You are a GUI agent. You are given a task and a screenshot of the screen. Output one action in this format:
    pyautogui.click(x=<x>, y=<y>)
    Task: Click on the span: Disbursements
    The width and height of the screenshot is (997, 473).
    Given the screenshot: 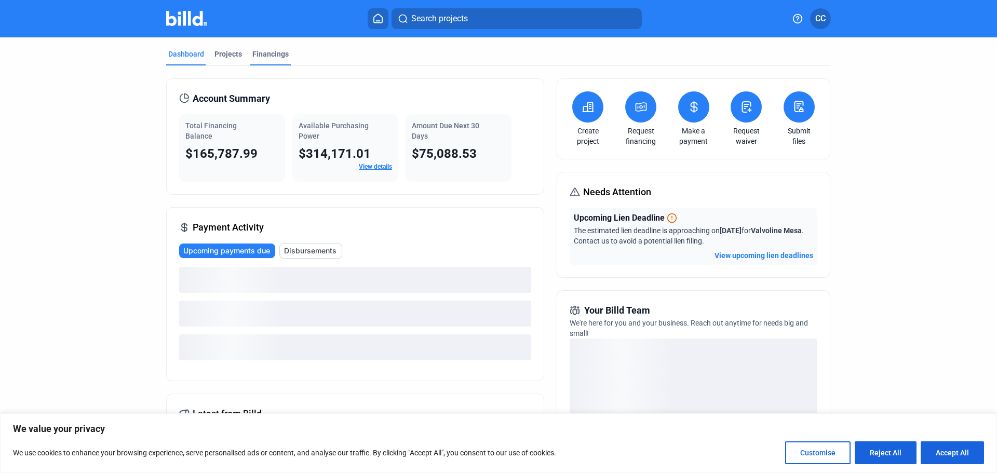 What is the action you would take?
    pyautogui.click(x=310, y=251)
    